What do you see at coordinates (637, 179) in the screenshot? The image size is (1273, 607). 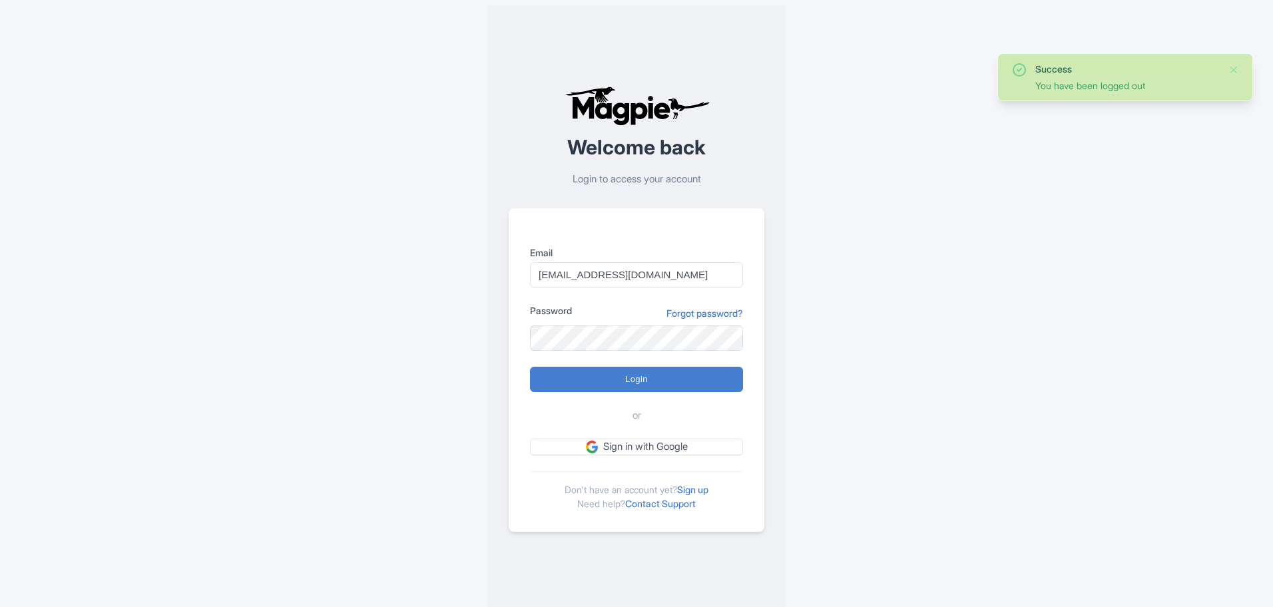 I see `p: Login to access your account` at bounding box center [637, 179].